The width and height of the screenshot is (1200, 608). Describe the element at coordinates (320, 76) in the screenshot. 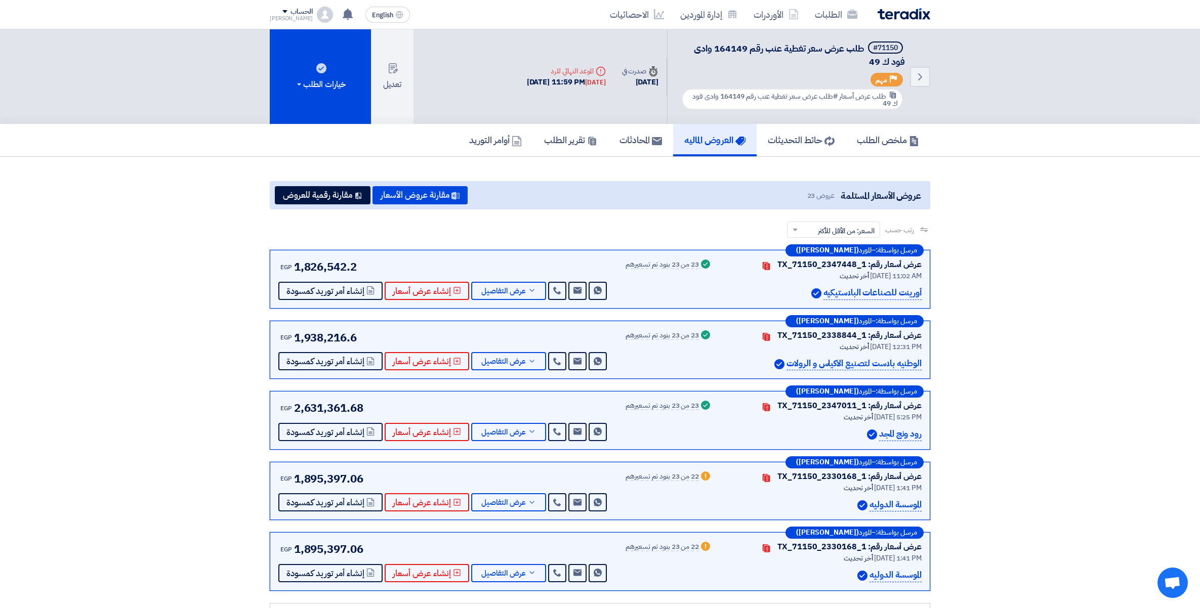

I see `button: خيارات الطلب` at that location.